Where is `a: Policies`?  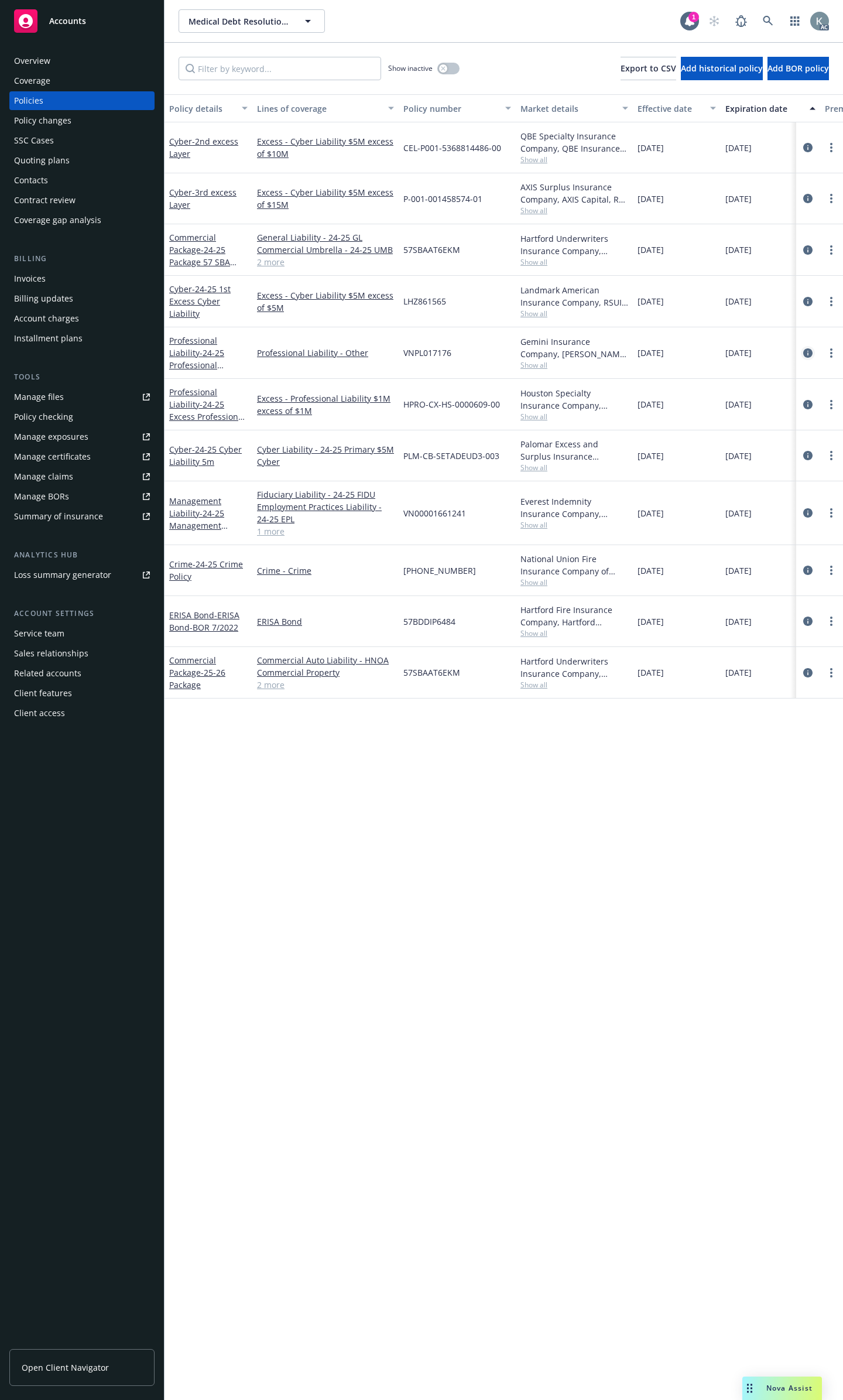
a: Policies is located at coordinates (82, 101).